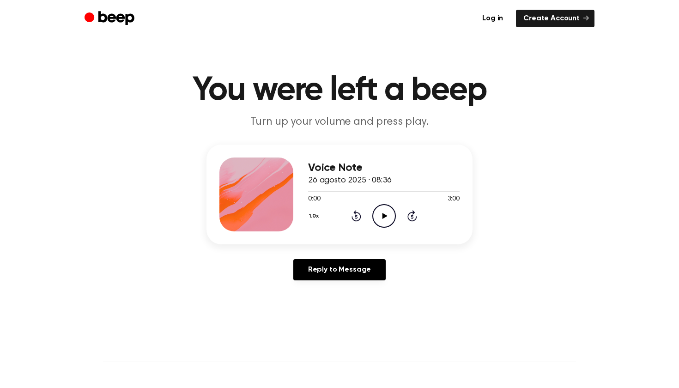 This screenshot has height=388, width=679. What do you see at coordinates (350, 181) in the screenshot?
I see `span: 26 agosto 2025 · 08:36` at bounding box center [350, 181].